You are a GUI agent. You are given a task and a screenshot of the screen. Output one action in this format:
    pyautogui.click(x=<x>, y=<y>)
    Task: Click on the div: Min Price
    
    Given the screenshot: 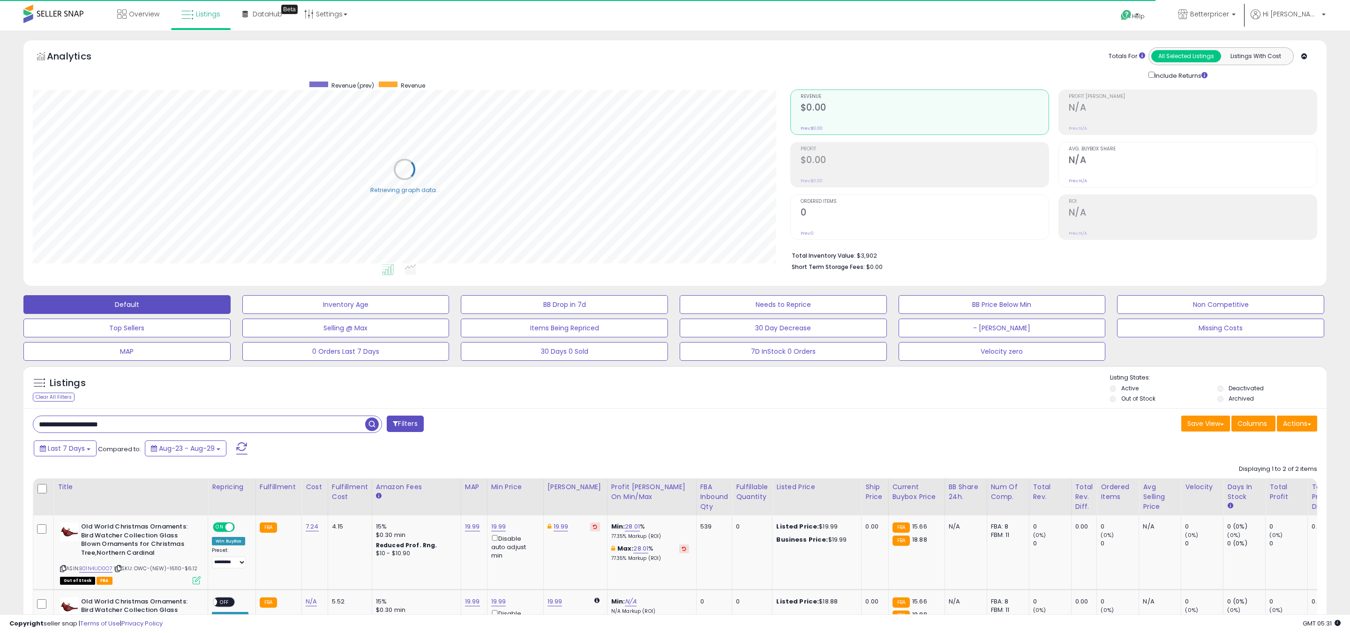 What is the action you would take?
    pyautogui.click(x=515, y=487)
    